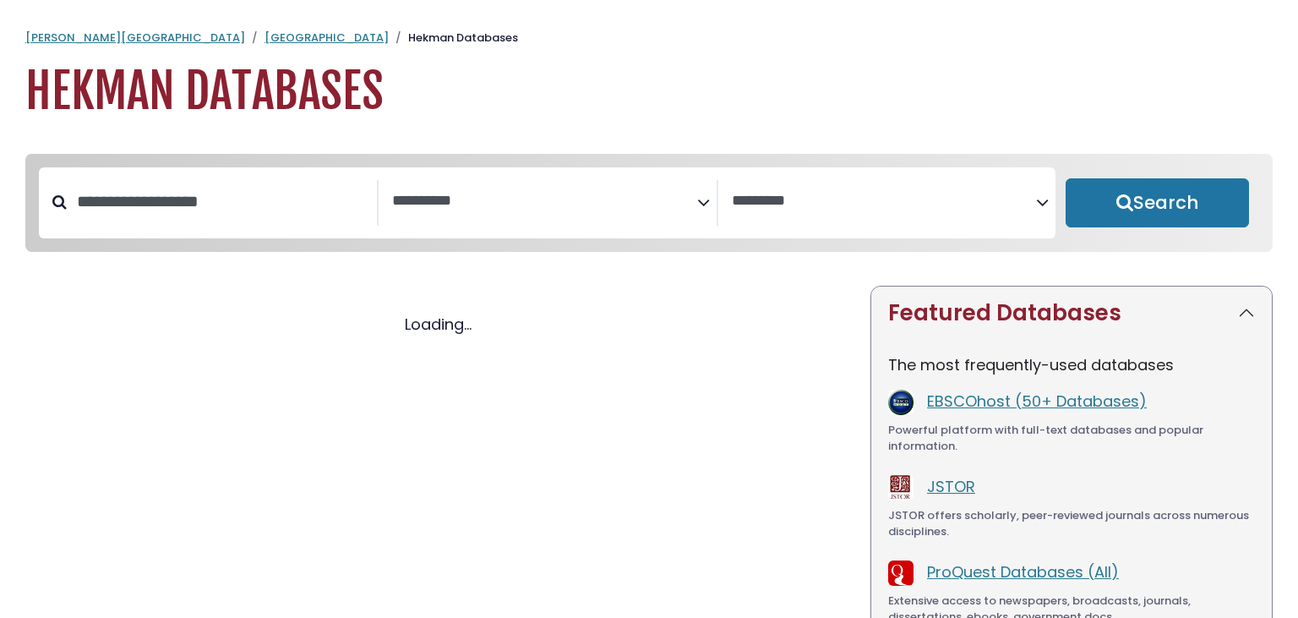 Image resolution: width=1298 pixels, height=618 pixels. What do you see at coordinates (1022, 571) in the screenshot?
I see `a: ProQuest Databases (All)` at bounding box center [1022, 571].